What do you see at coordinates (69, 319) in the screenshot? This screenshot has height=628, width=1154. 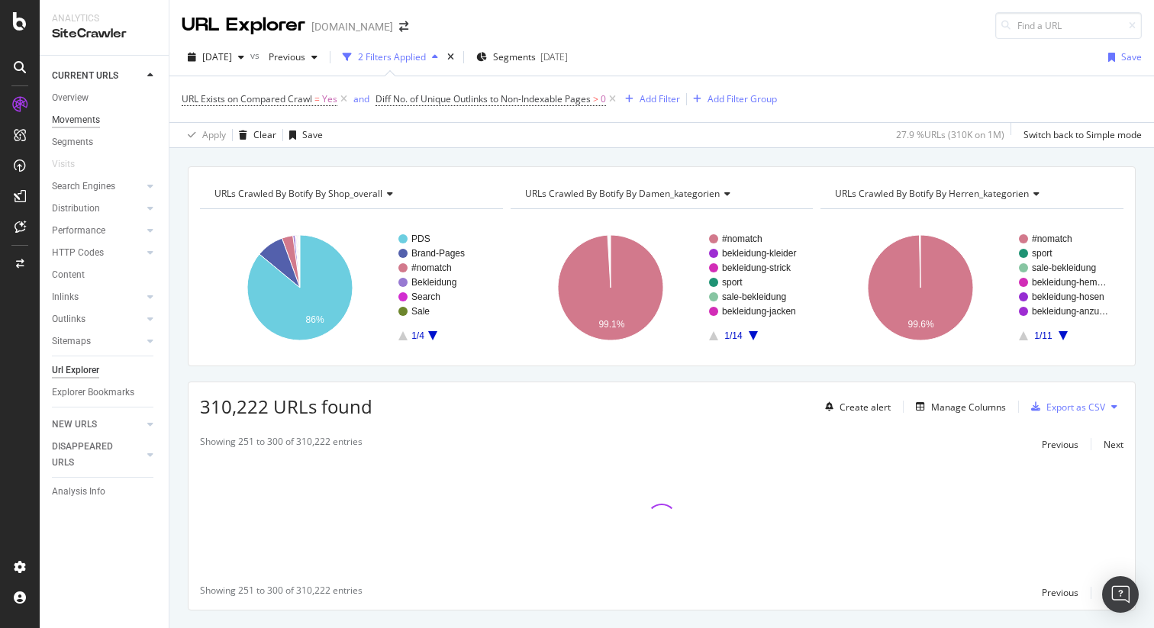 I see `div: Outlinks` at bounding box center [69, 319].